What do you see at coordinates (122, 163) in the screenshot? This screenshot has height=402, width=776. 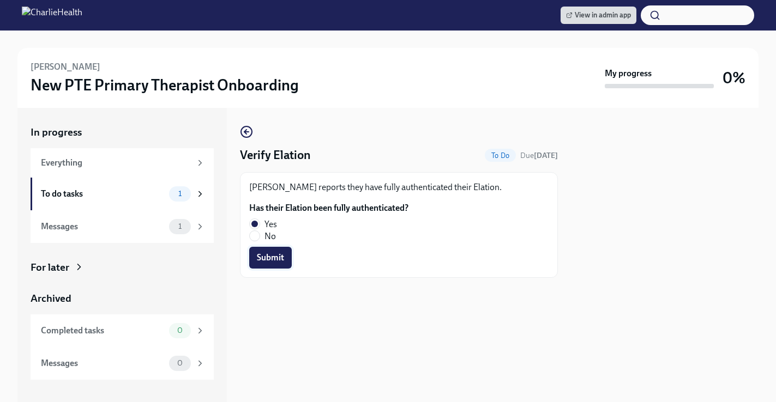 I see `a: Everything` at bounding box center [122, 163].